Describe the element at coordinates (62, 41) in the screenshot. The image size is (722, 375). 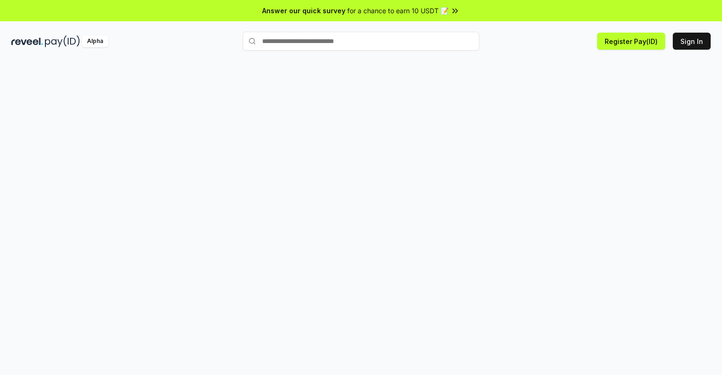
I see `img: pay_id` at that location.